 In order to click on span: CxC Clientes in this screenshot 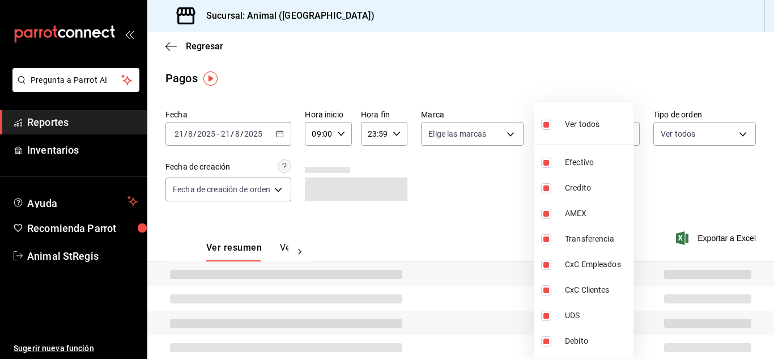, I will do `click(597, 290)`.